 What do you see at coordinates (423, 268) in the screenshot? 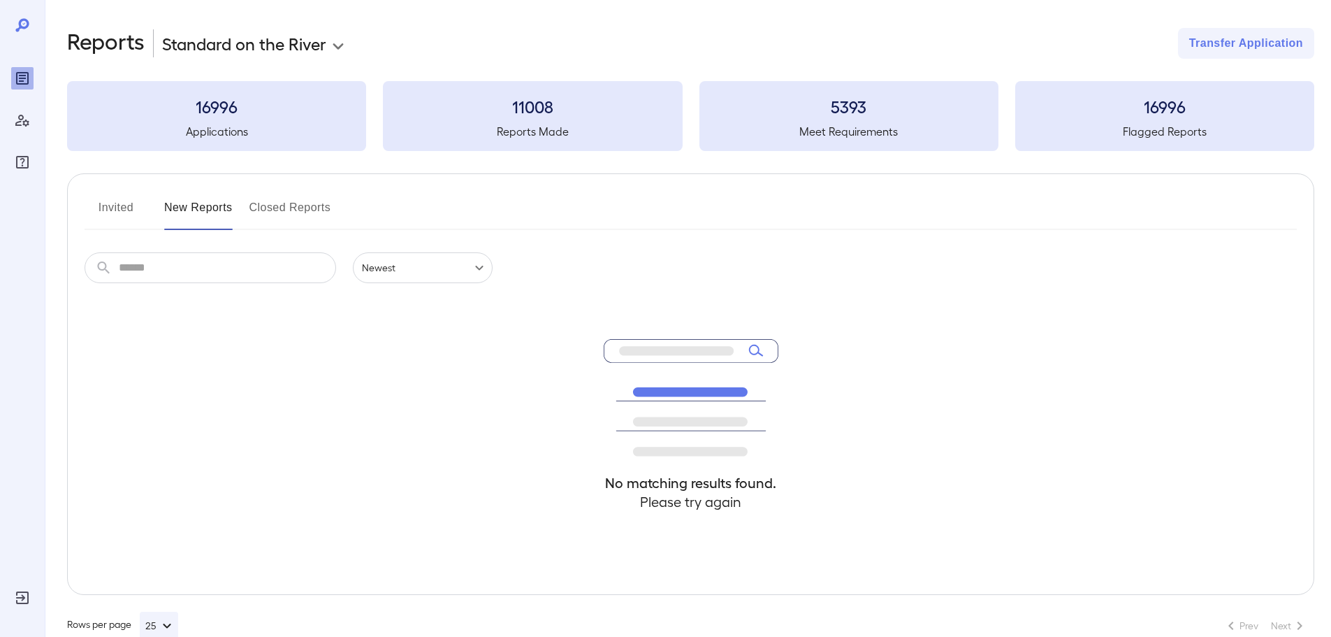
I see `div: Newest` at bounding box center [423, 268].